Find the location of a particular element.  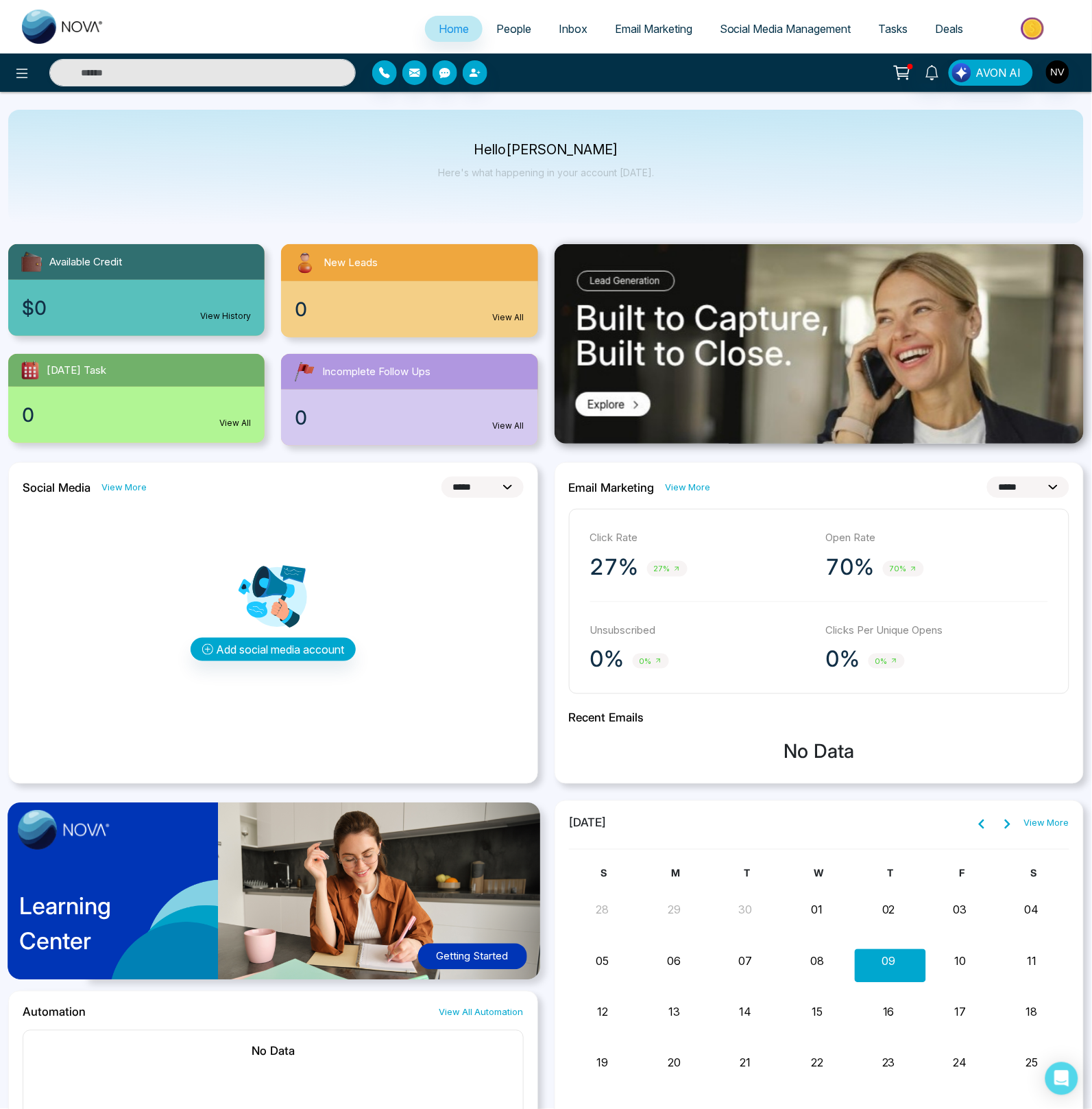

span: F is located at coordinates (963, 873).